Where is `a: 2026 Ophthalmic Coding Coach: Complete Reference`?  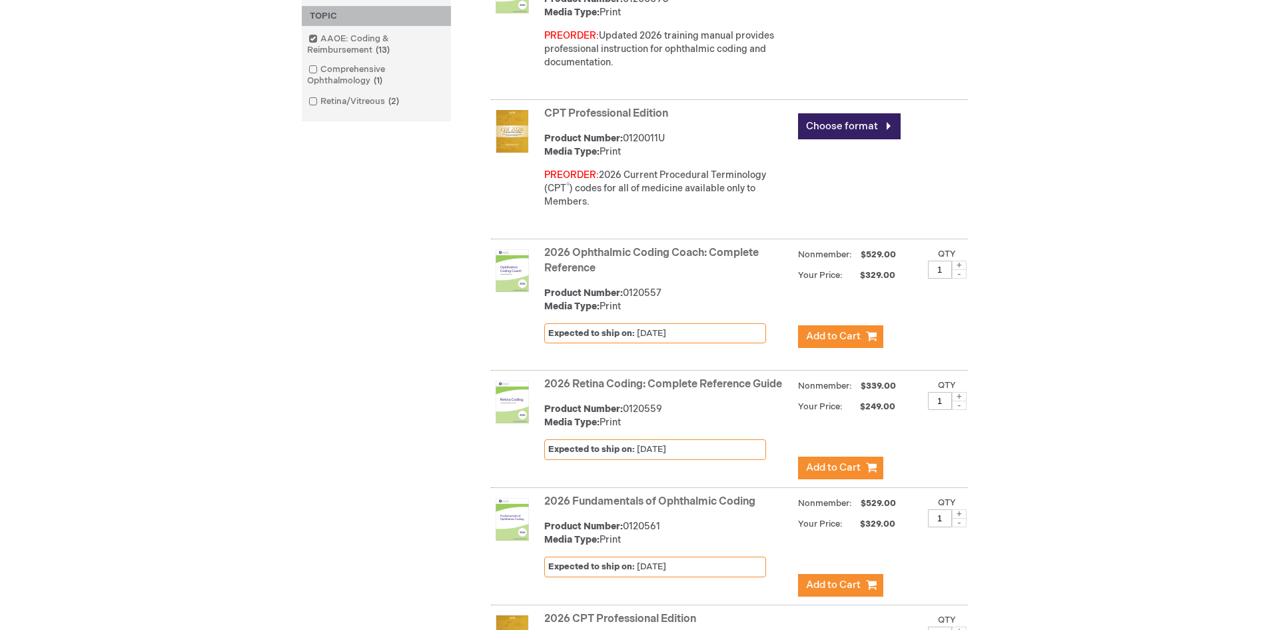 a: 2026 Ophthalmic Coding Coach: Complete Reference is located at coordinates (652, 261).